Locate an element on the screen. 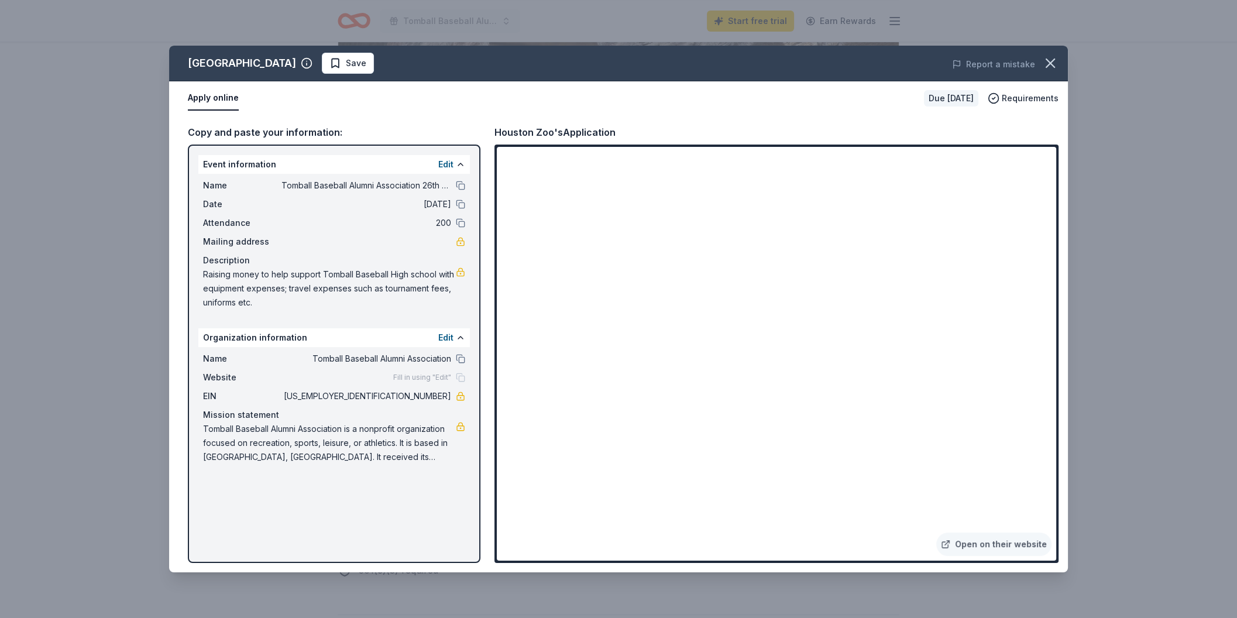 The width and height of the screenshot is (1237, 618). span: EIN is located at coordinates (242, 396).